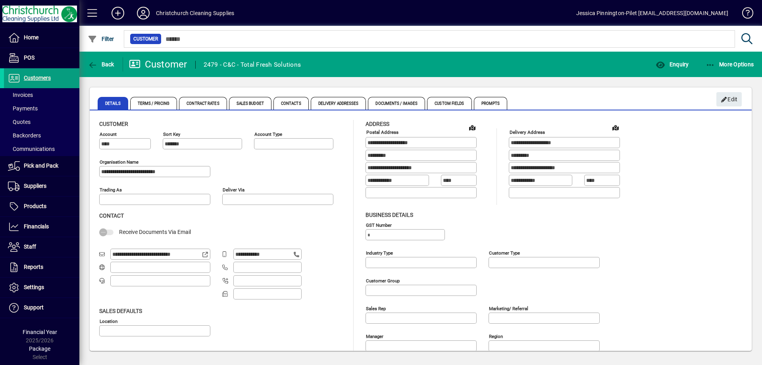 The width and height of the screenshot is (762, 365). What do you see at coordinates (377, 124) in the screenshot?
I see `span: Address` at bounding box center [377, 124].